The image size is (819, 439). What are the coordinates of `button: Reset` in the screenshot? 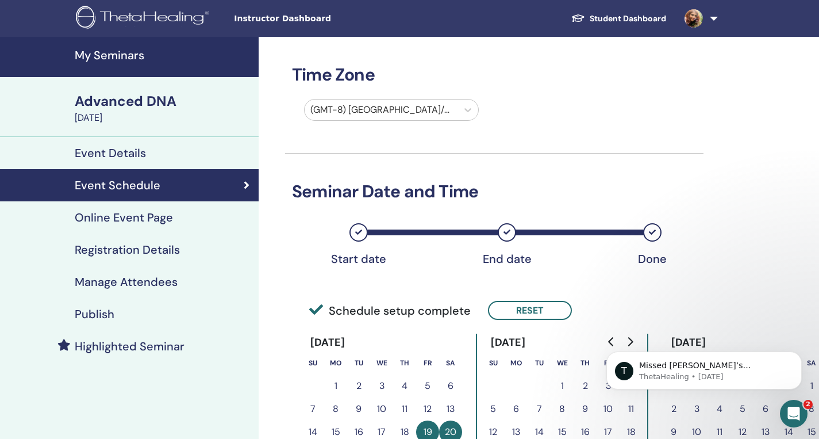 It's located at (530, 310).